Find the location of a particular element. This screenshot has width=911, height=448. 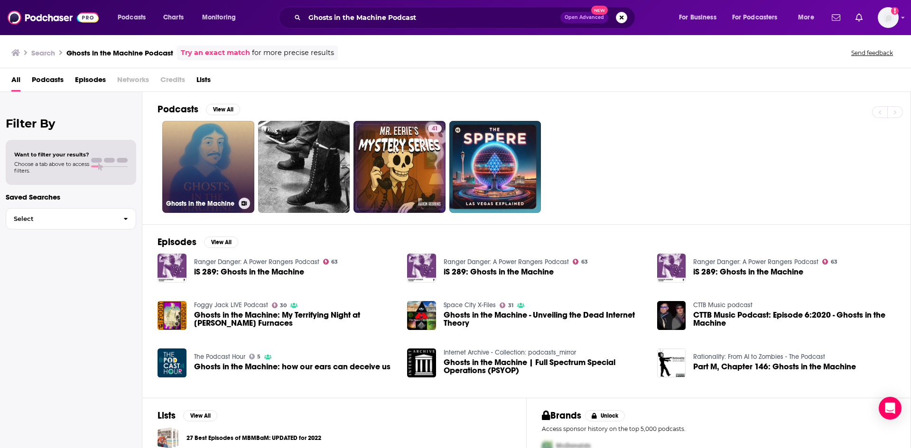

button: Show profile menu is located at coordinates (888, 18).